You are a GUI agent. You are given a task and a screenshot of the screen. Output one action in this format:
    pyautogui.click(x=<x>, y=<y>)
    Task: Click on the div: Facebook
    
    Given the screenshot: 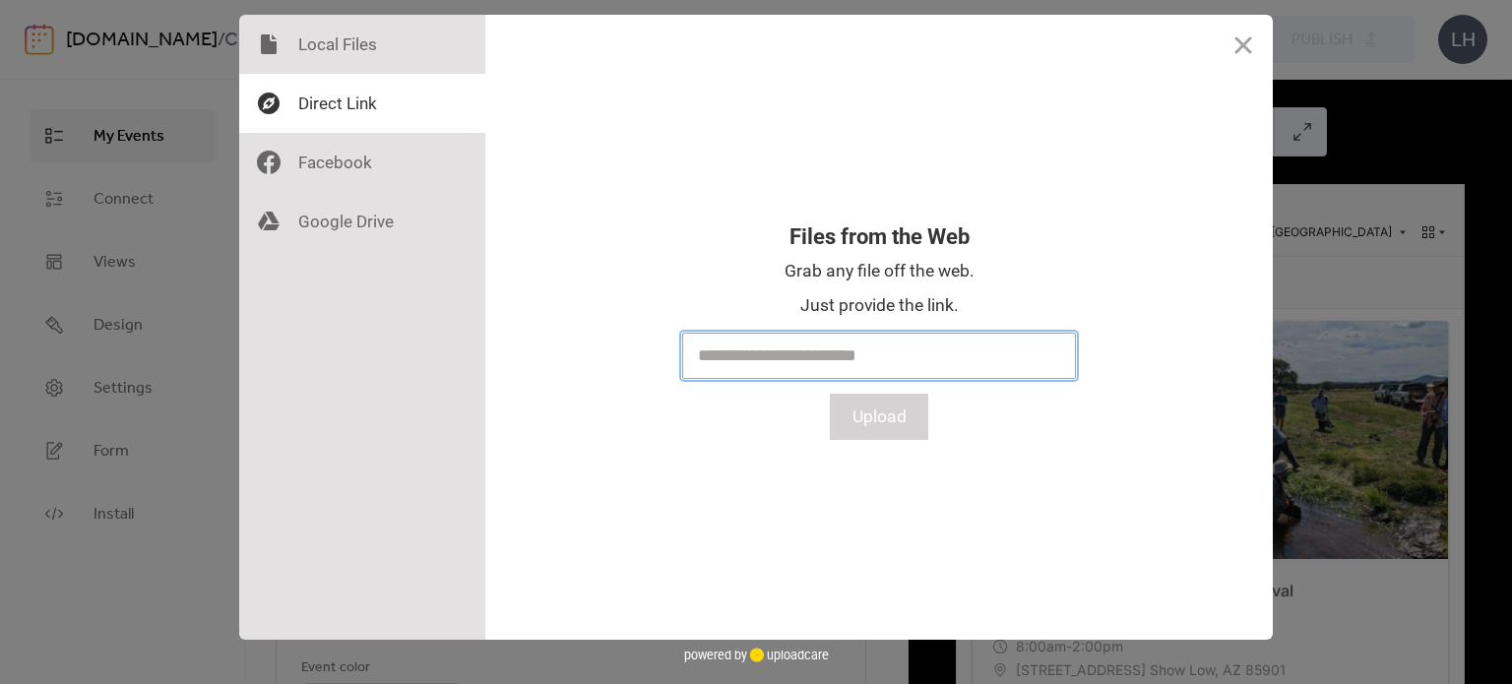 What is the action you would take?
    pyautogui.click(x=362, y=162)
    